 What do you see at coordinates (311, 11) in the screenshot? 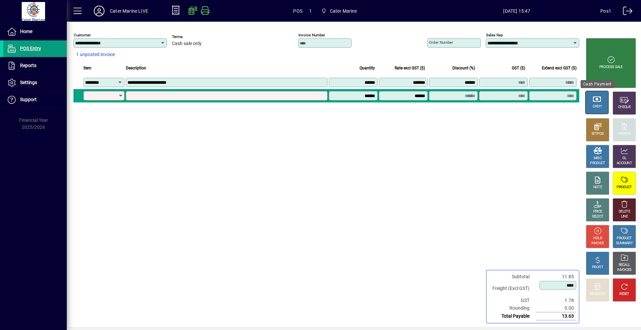
I see `span: 1` at bounding box center [311, 11].